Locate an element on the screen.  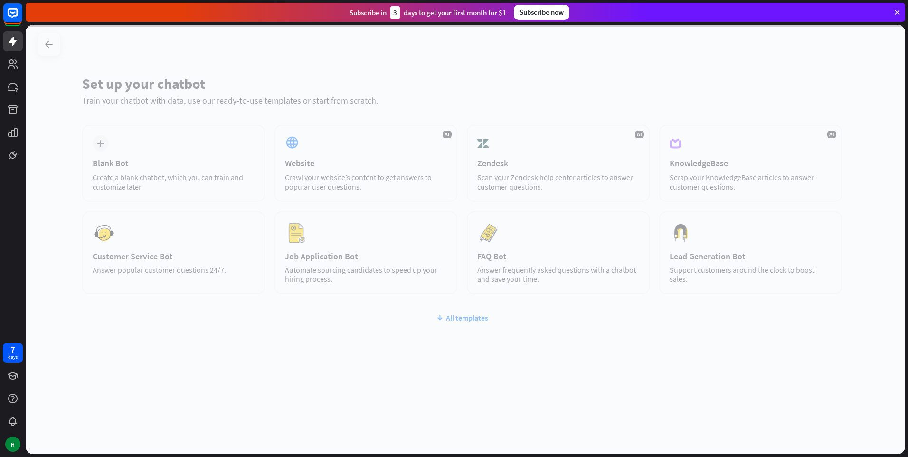
a: 7 days is located at coordinates (13, 353).